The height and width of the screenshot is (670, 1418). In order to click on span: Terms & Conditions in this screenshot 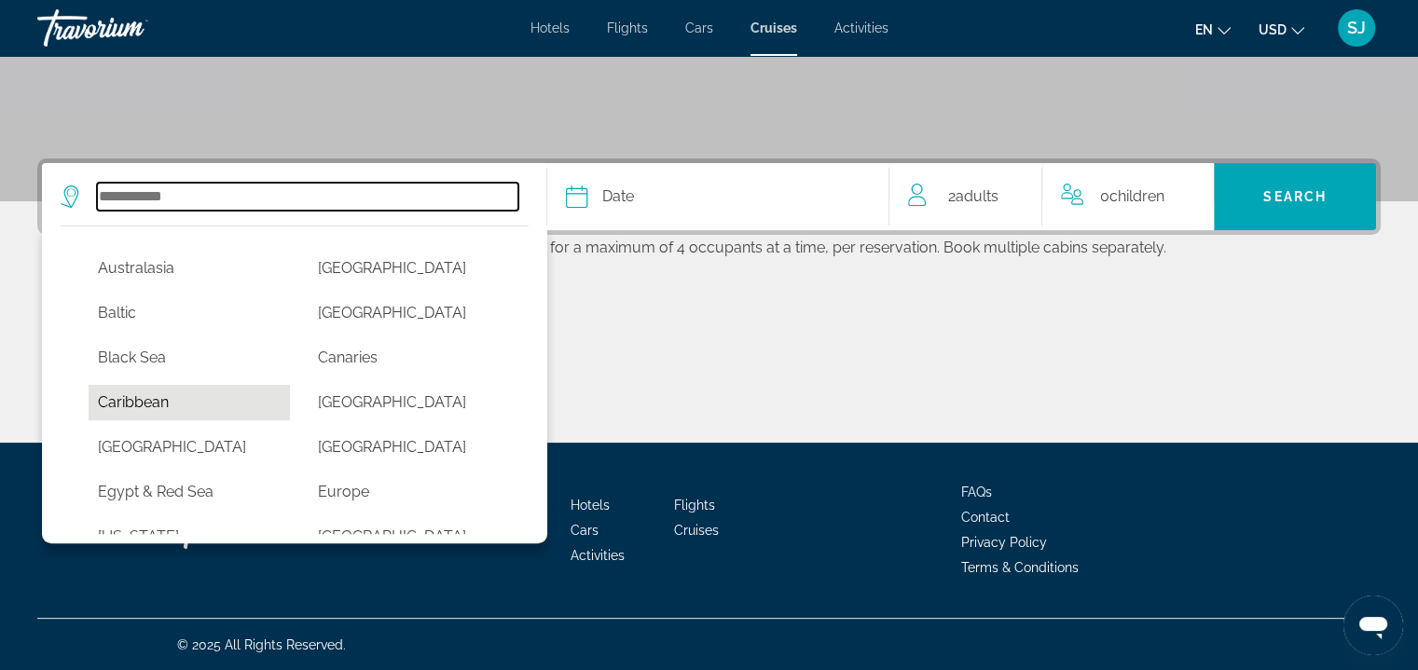, I will do `click(1020, 568)`.